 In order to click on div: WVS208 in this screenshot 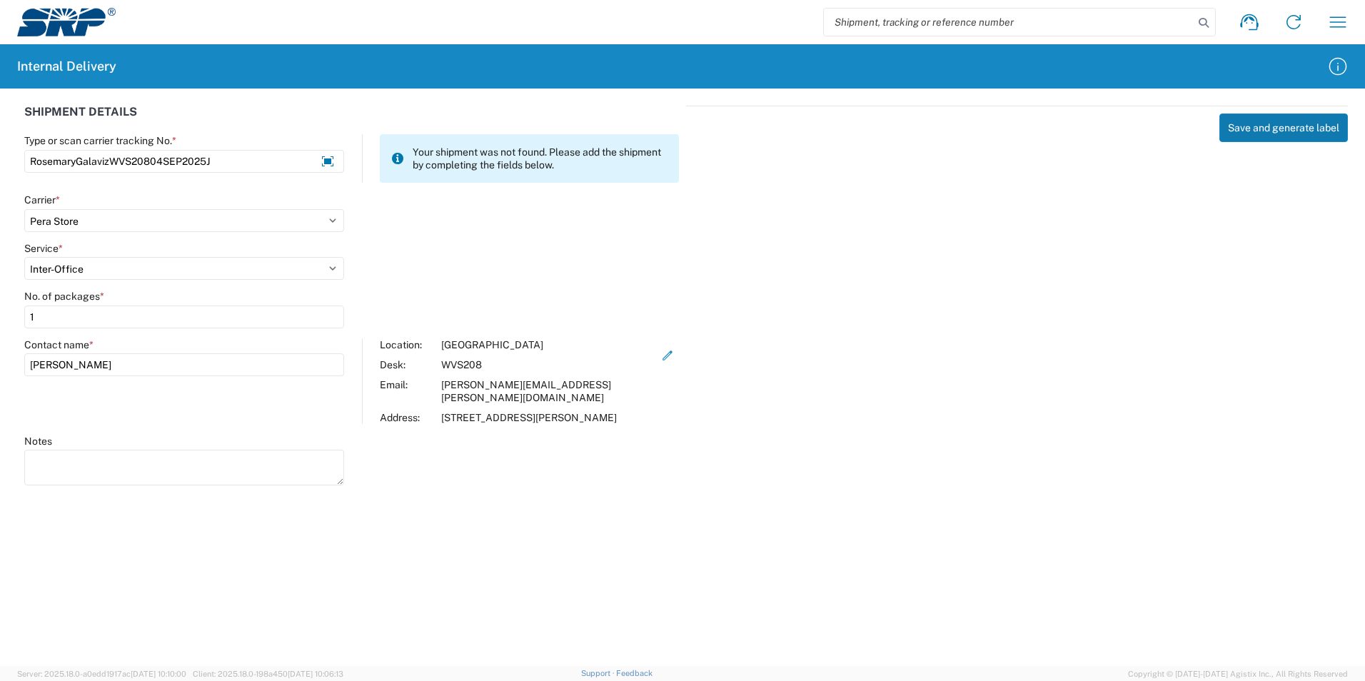, I will do `click(549, 365)`.